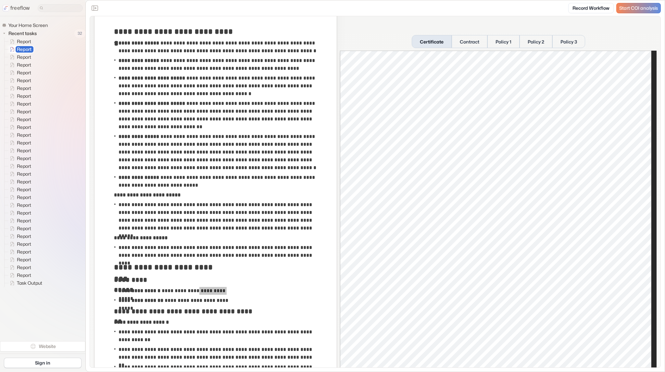  I want to click on button: Policy 2, so click(536, 42).